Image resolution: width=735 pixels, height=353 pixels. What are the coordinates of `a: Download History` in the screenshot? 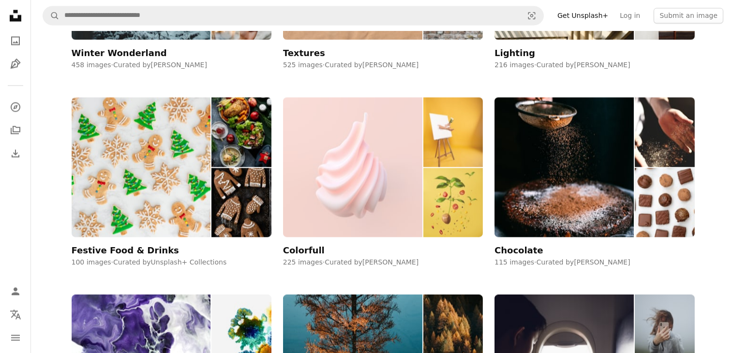 It's located at (15, 153).